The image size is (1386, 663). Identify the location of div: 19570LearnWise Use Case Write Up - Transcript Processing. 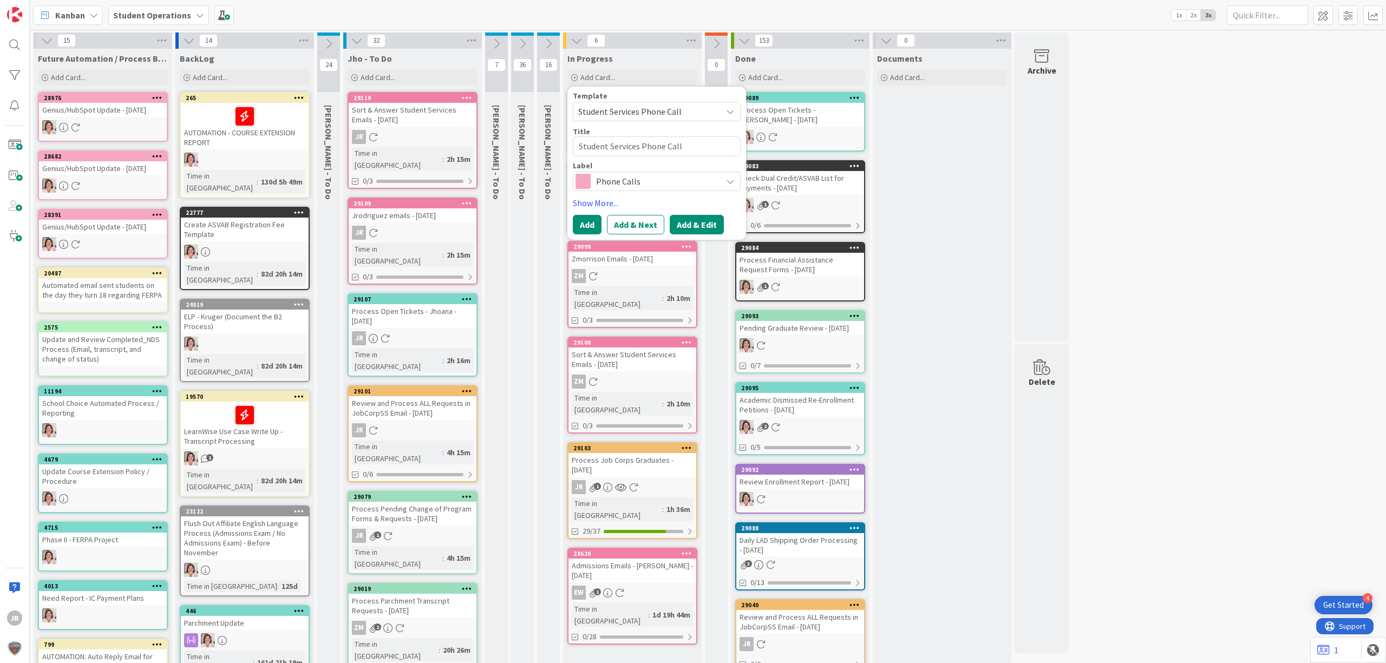
(245, 420).